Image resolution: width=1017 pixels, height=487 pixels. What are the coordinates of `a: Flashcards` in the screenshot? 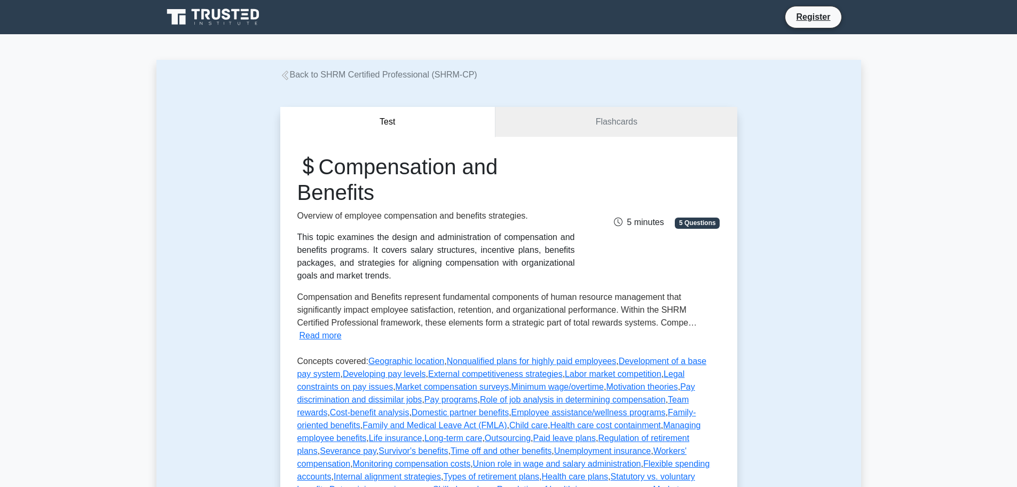 It's located at (616, 122).